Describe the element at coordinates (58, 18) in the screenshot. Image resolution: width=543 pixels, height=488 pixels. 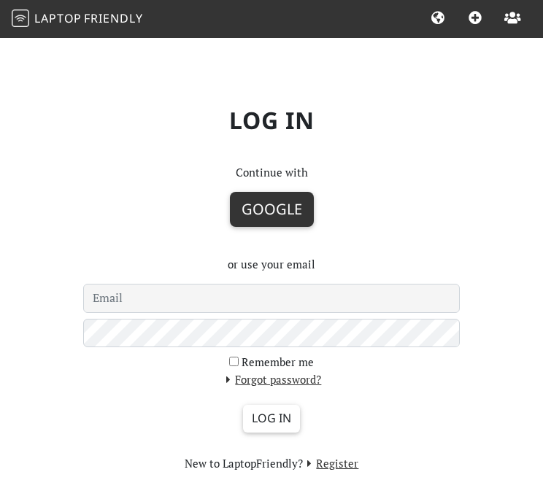
I see `span: Laptop` at that location.